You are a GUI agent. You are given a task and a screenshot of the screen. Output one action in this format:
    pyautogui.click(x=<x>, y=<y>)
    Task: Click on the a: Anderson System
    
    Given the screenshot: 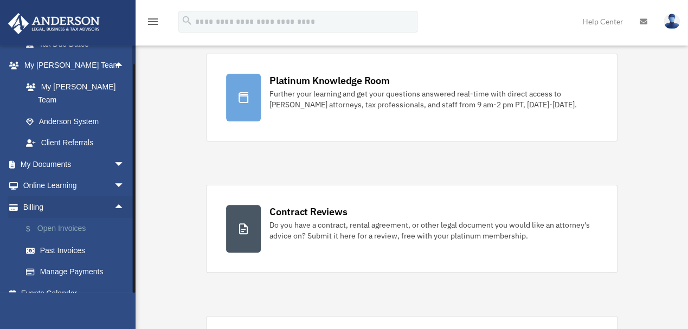 What is the action you would take?
    pyautogui.click(x=78, y=121)
    